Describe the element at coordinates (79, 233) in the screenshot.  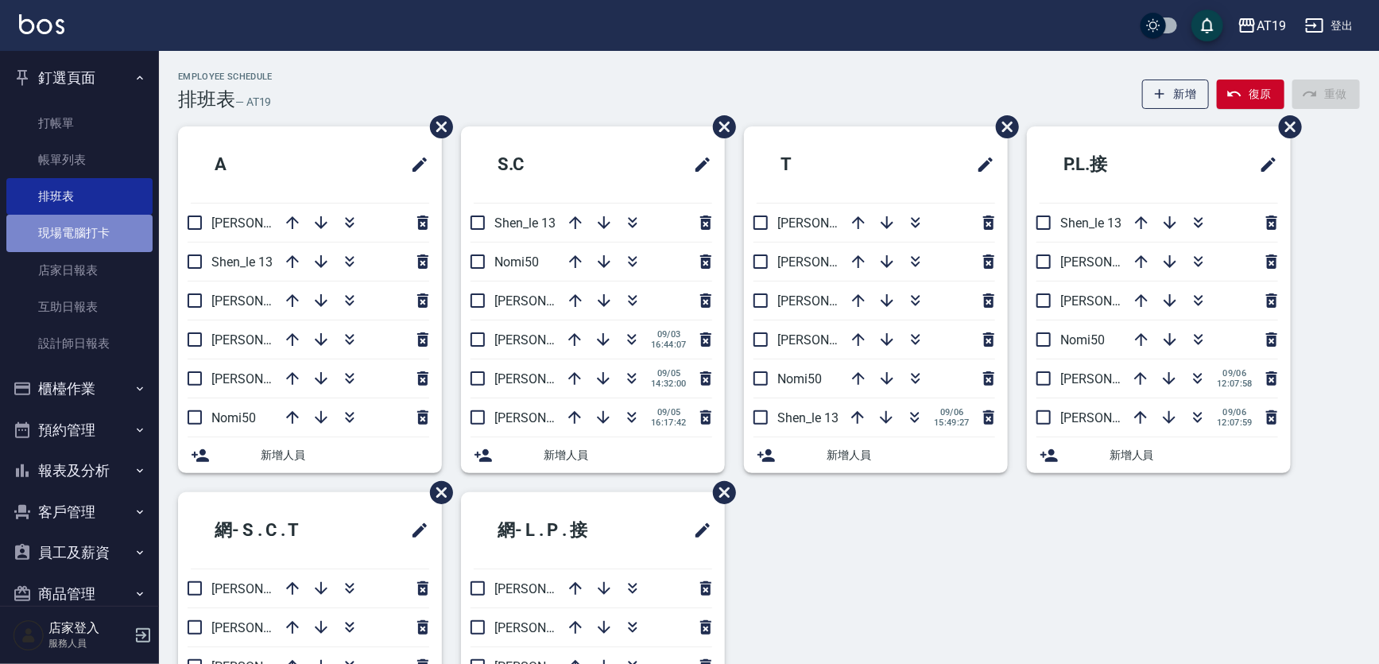
I see `a: 現場電腦打卡` at that location.